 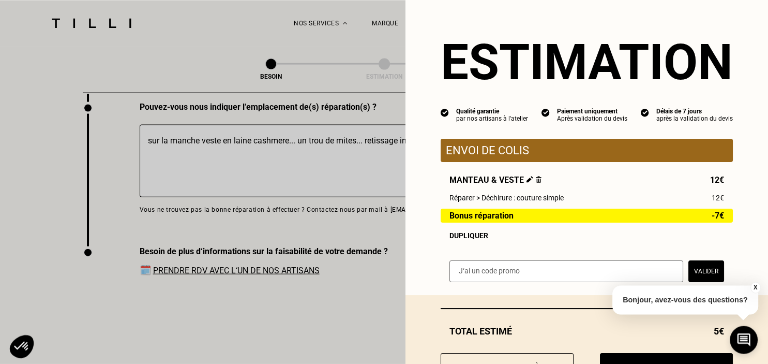 I want to click on div: par nos artisans à l'atelier, so click(x=492, y=119).